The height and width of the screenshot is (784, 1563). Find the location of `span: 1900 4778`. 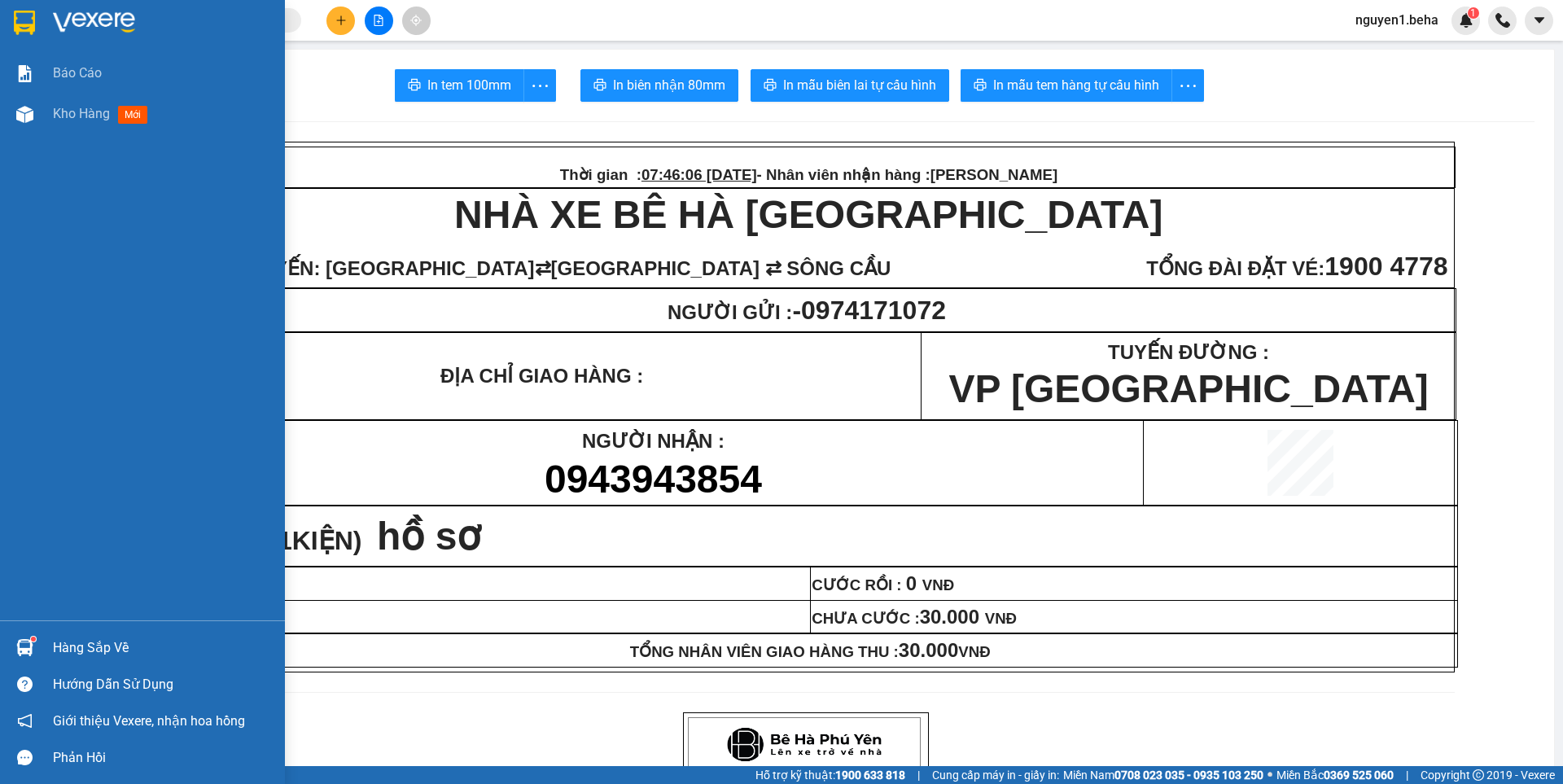

span: 1900 4778 is located at coordinates (1386, 266).